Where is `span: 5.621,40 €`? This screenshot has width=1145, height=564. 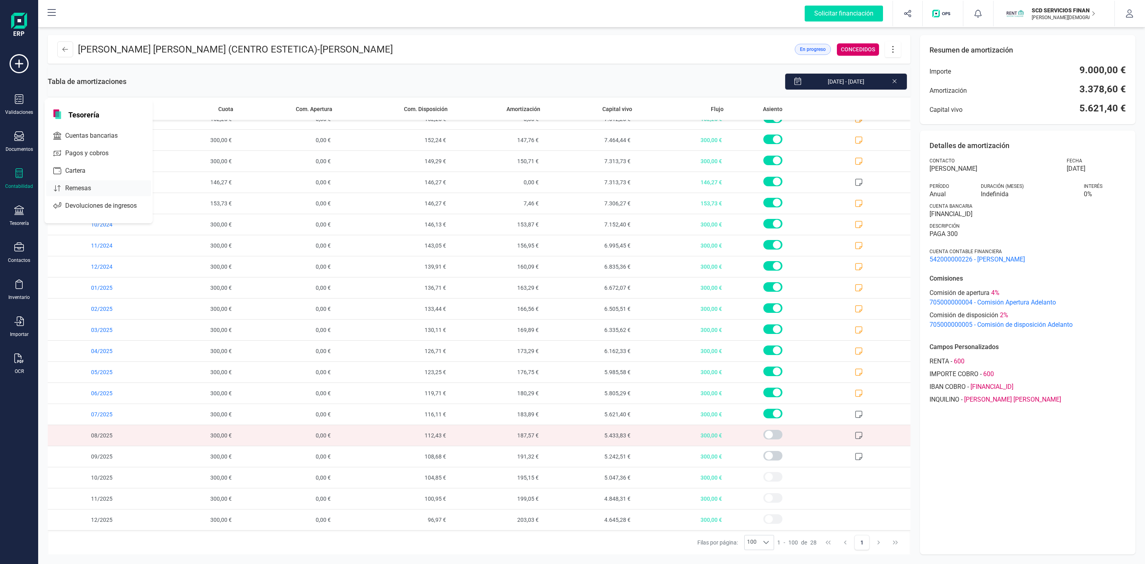
span: 5.621,40 € is located at coordinates (1103, 108).